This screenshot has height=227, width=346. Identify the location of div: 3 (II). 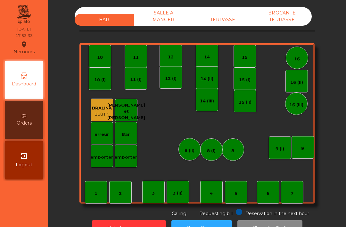
(177, 193).